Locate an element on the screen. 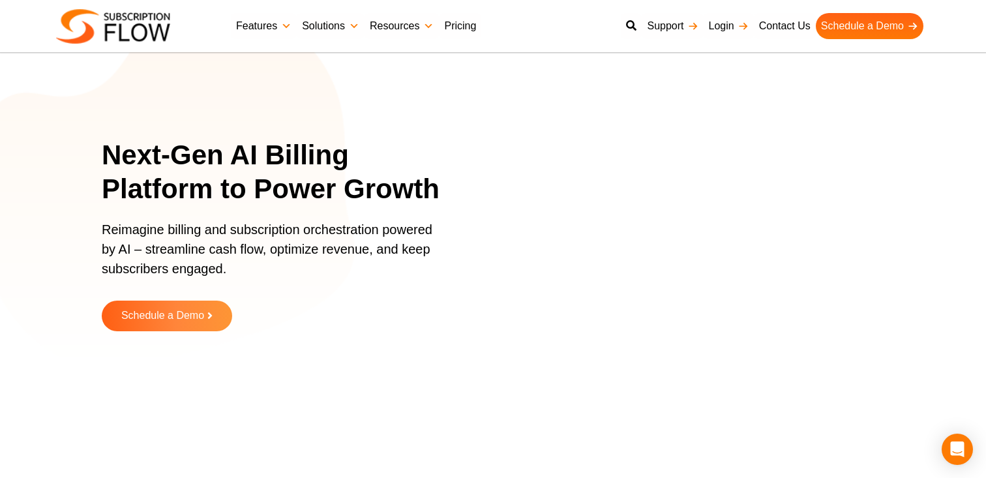 The width and height of the screenshot is (986, 478). div: Open Intercom Messenger is located at coordinates (957, 449).